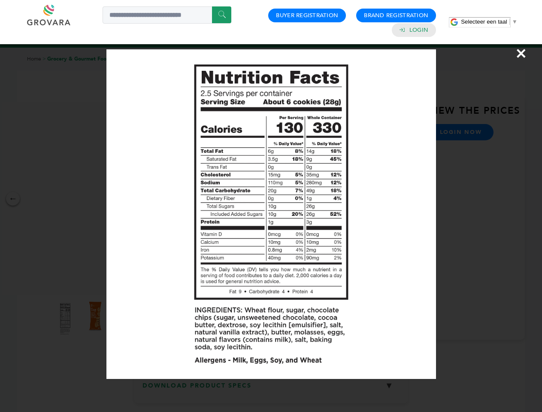  Describe the element at coordinates (307, 15) in the screenshot. I see `a: Buyer Registration` at that location.